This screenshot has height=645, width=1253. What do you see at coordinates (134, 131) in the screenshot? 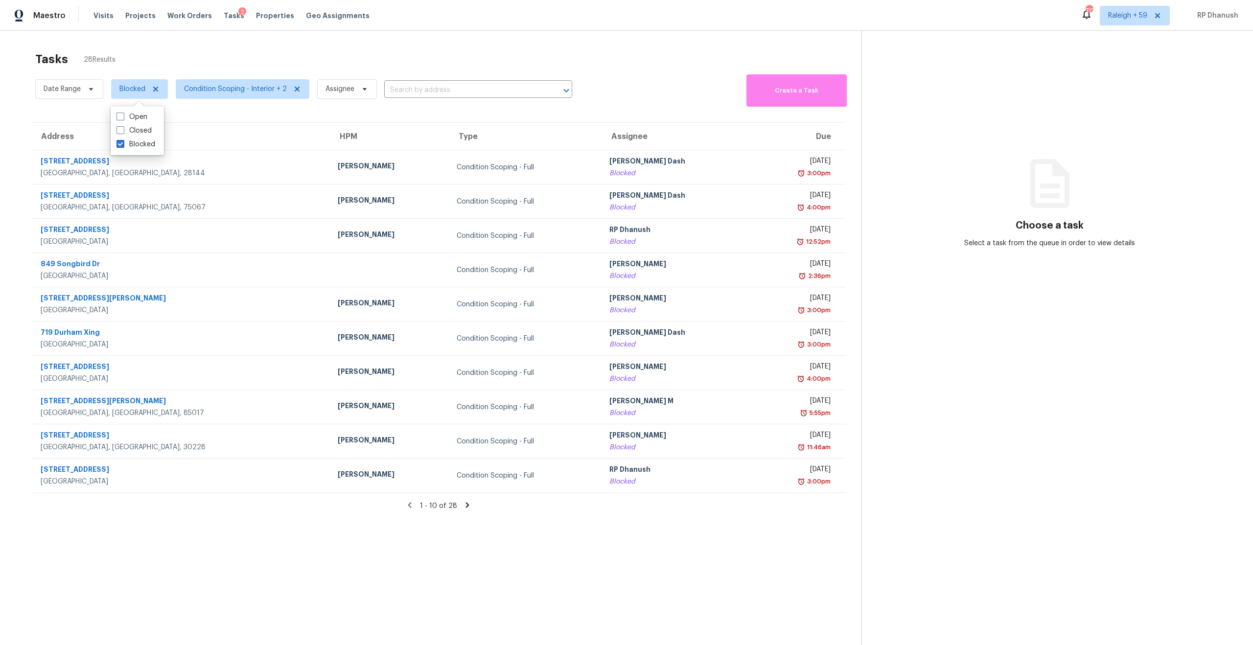
I see `label: Closed` at bounding box center [134, 131].